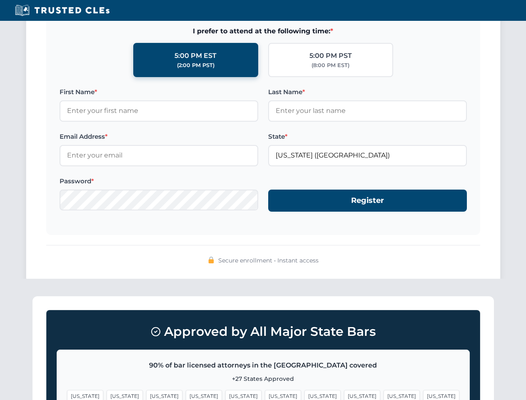 The height and width of the screenshot is (400, 526). Describe the element at coordinates (195, 56) in the screenshot. I see `div: 5:00 PM EST` at that location.